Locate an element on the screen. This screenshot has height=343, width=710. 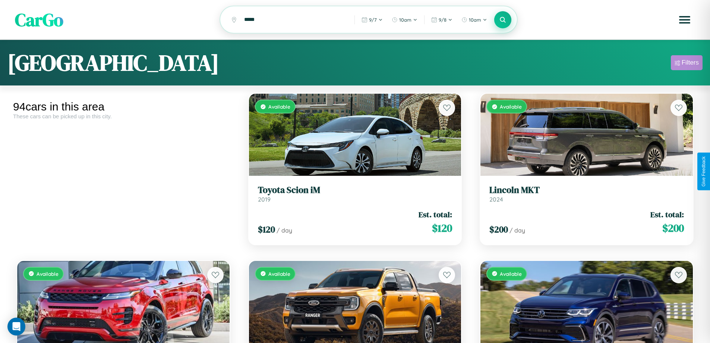
span: 9 / 7 is located at coordinates (373, 20).